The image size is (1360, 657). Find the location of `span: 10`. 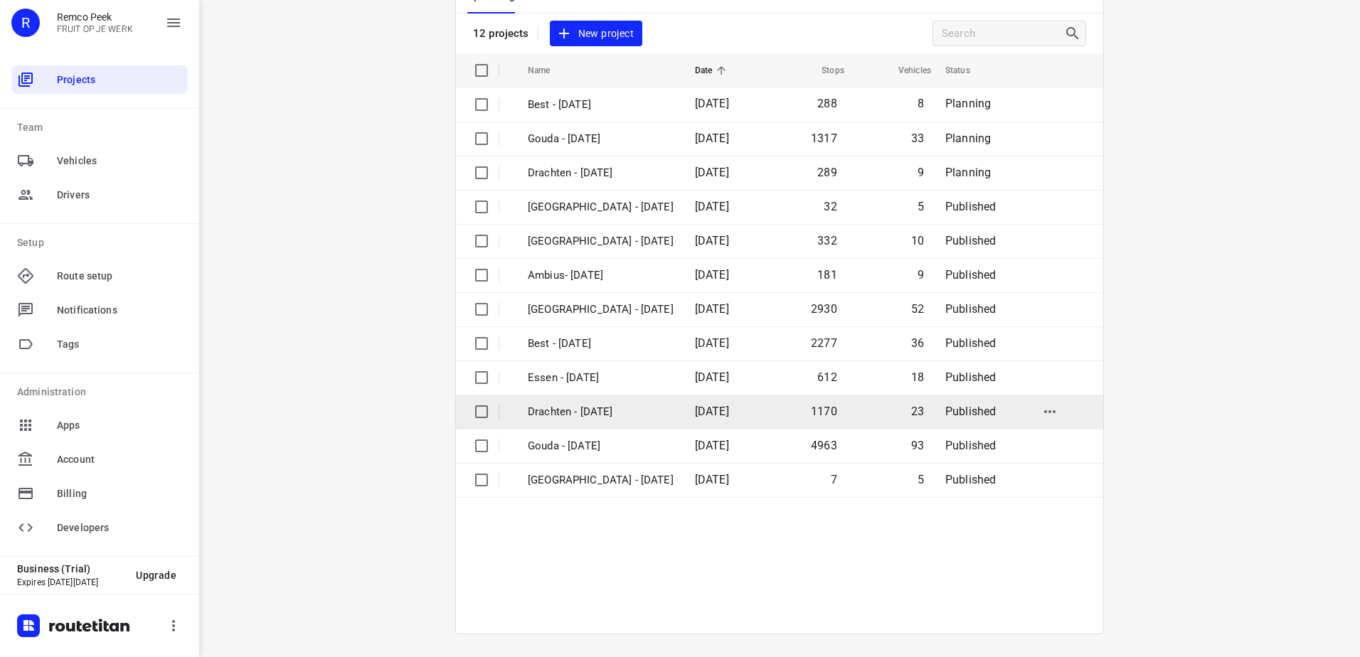

span: 10 is located at coordinates (918, 241).